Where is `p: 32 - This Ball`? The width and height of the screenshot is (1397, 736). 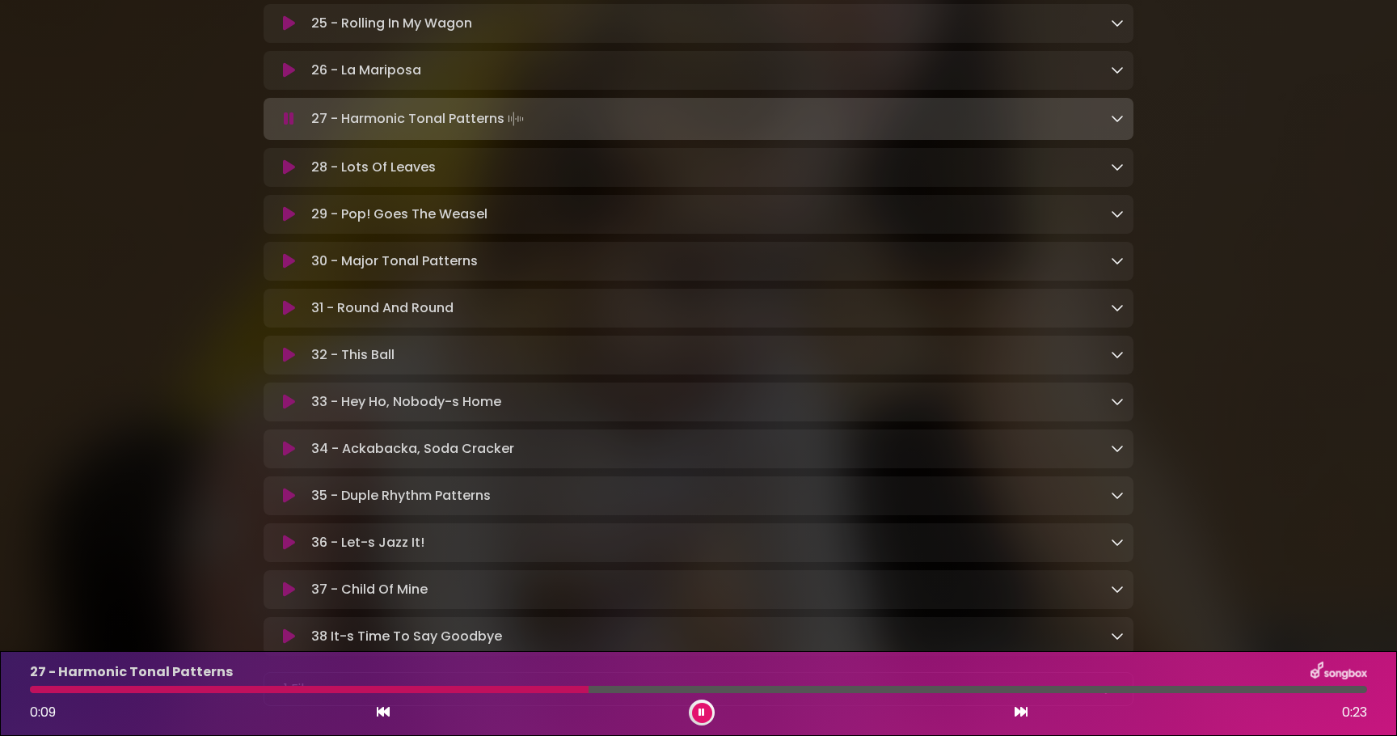 p: 32 - This Ball is located at coordinates (352, 355).